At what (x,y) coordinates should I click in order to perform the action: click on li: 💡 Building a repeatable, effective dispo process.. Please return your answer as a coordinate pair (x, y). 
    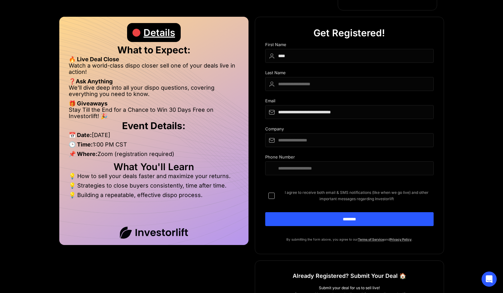
    Looking at the image, I should click on (154, 195).